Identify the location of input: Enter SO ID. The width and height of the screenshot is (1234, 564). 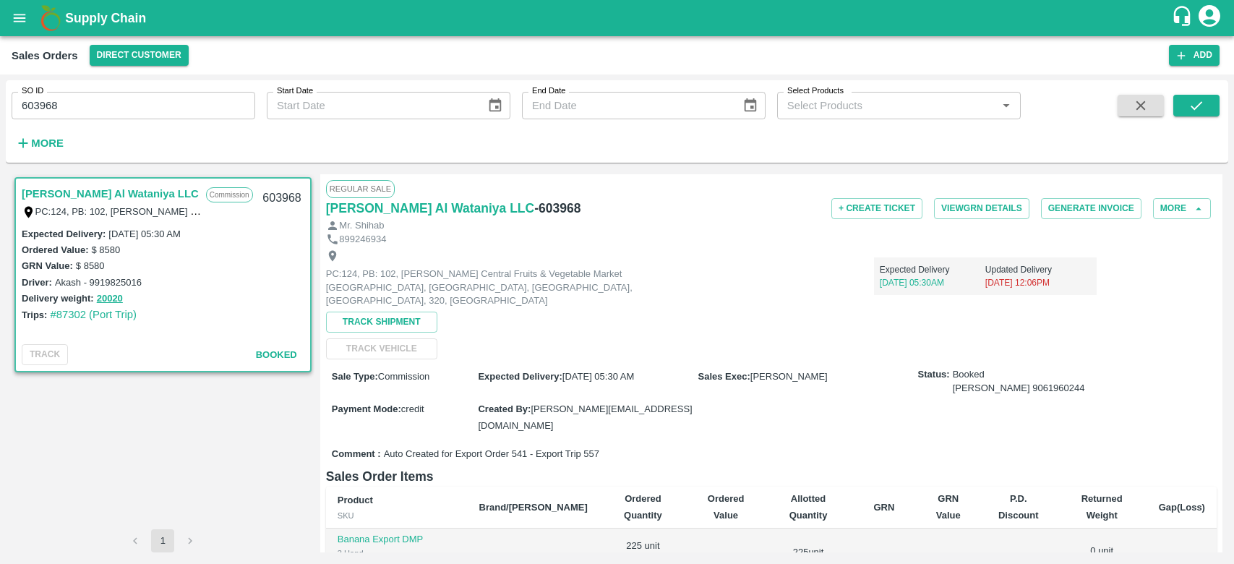
(133, 106).